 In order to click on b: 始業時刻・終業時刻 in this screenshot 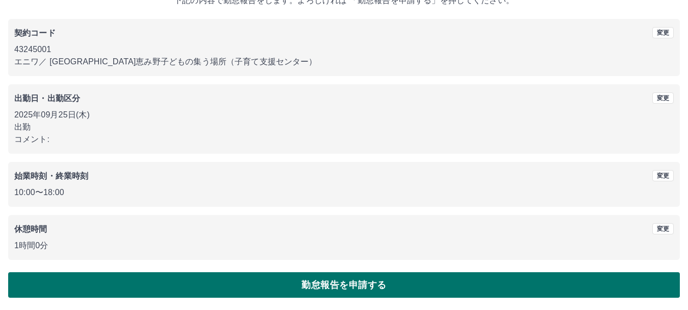, I will do `click(51, 175)`.